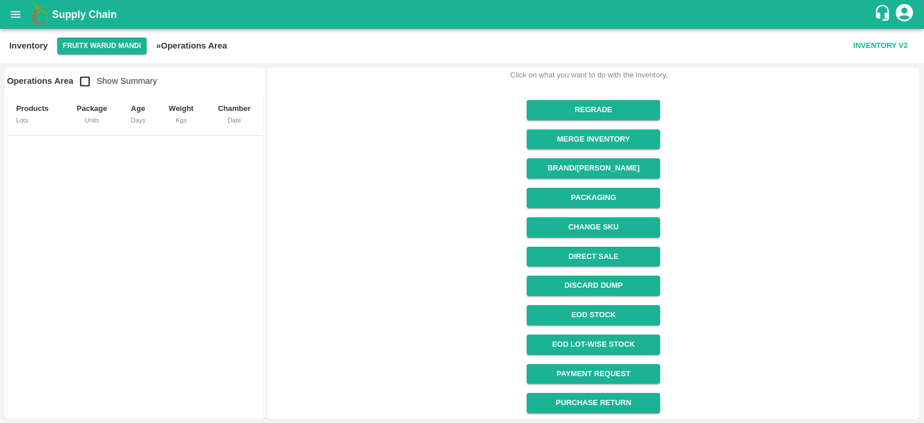 This screenshot has height=423, width=924. What do you see at coordinates (904, 14) in the screenshot?
I see `div: account of current user` at bounding box center [904, 14].